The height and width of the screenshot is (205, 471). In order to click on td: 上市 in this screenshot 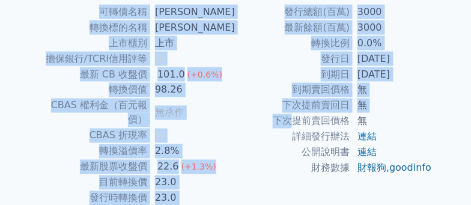, I will do `click(192, 43)`.